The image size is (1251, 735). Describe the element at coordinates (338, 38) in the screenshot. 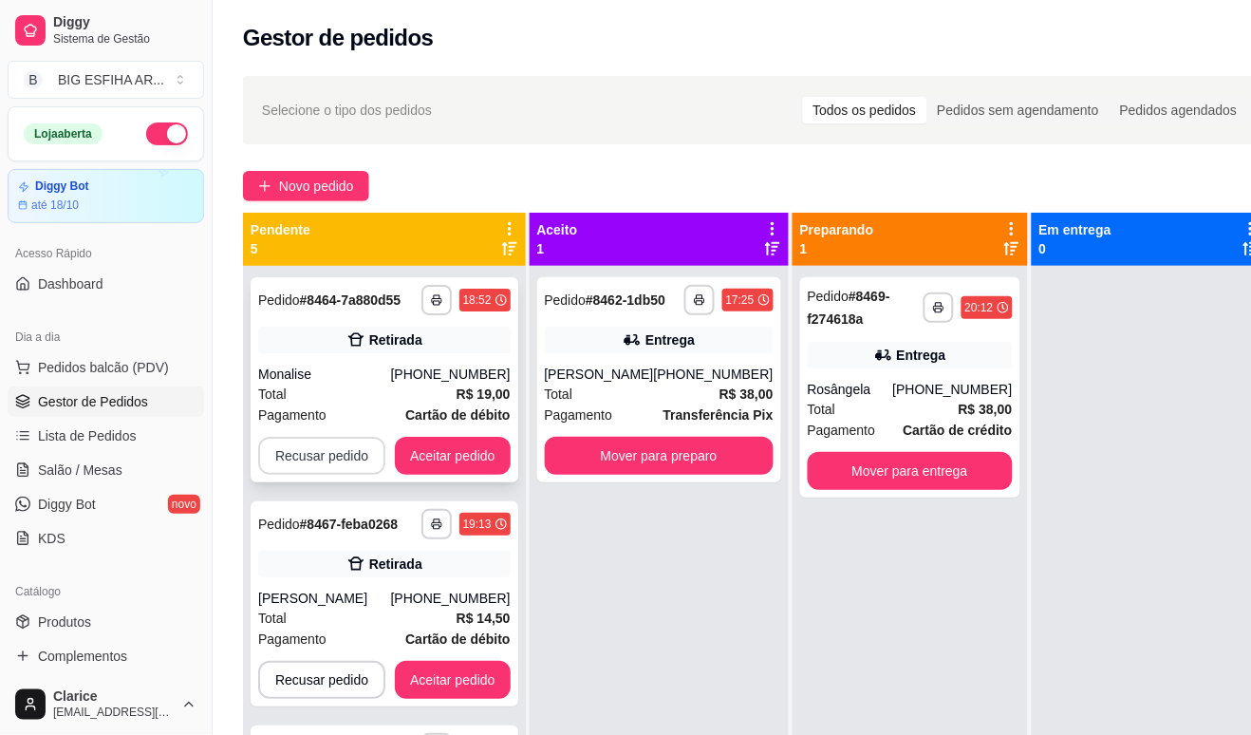

I see `h2: Gestor de pedidos` at that location.